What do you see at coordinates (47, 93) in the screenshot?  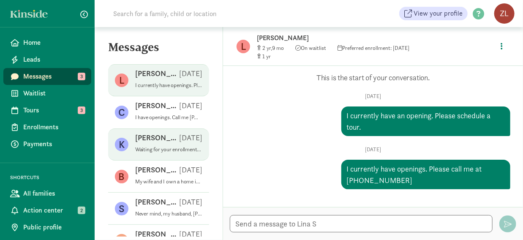 I see `a: Waitlist` at bounding box center [47, 93].